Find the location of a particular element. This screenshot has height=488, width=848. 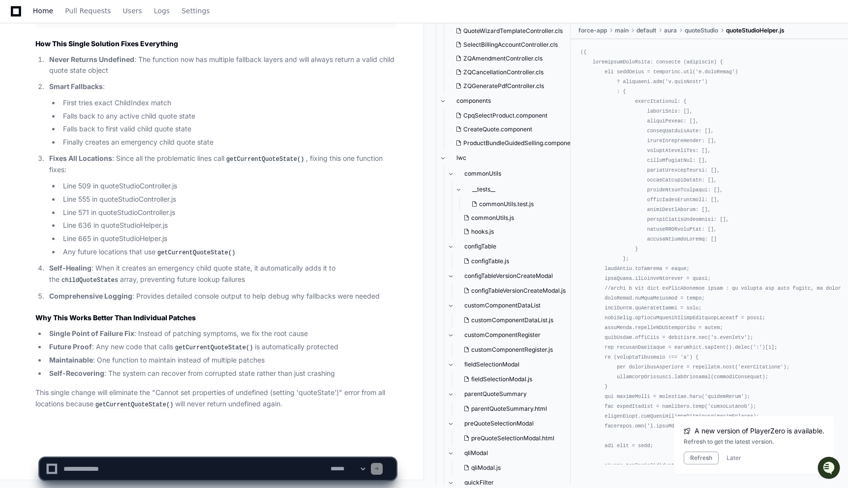

span: main is located at coordinates (622, 30).